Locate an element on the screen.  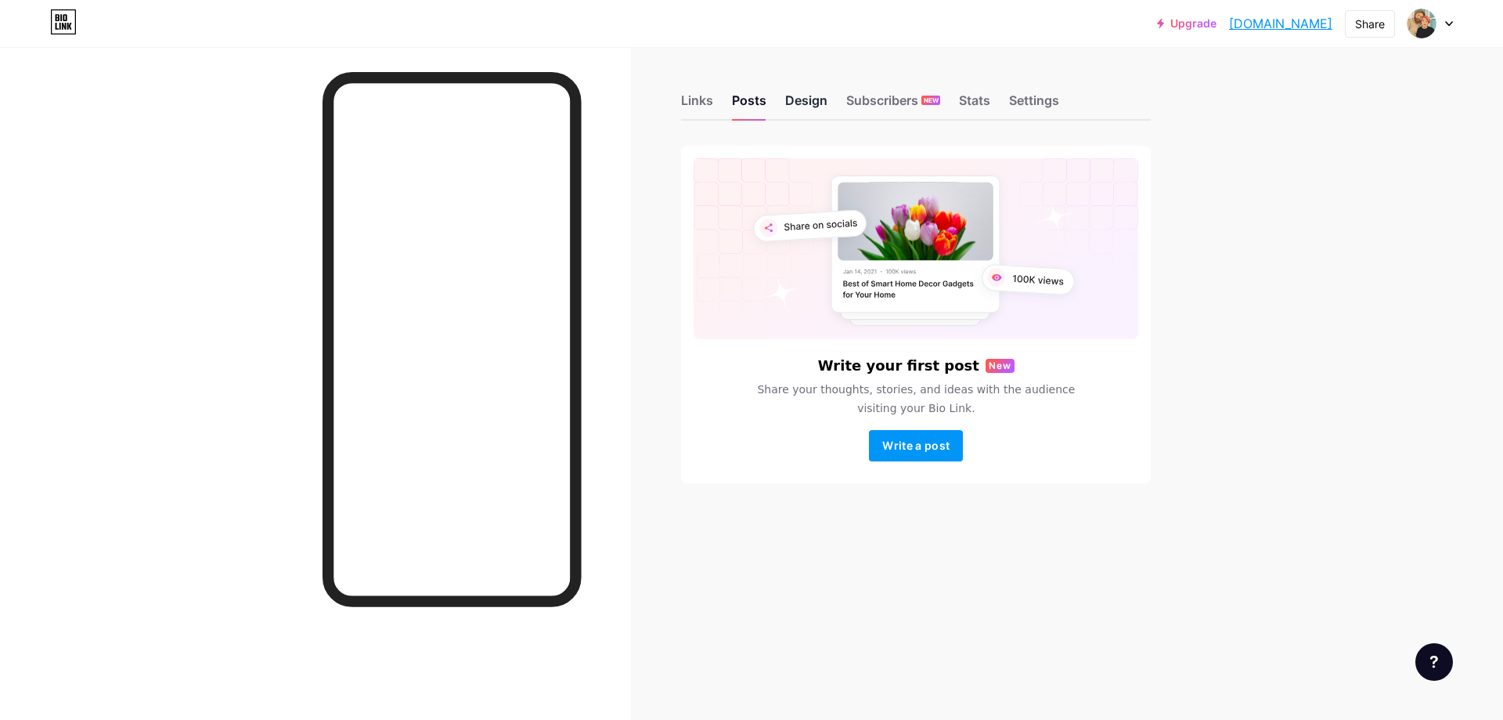
span: New is located at coordinates (1000, 366).